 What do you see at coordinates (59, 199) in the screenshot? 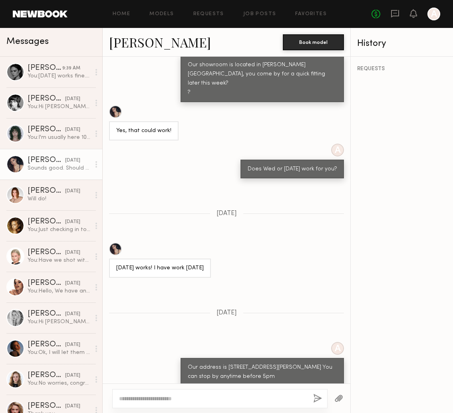
I see `div: Will do!` at bounding box center [59, 199].